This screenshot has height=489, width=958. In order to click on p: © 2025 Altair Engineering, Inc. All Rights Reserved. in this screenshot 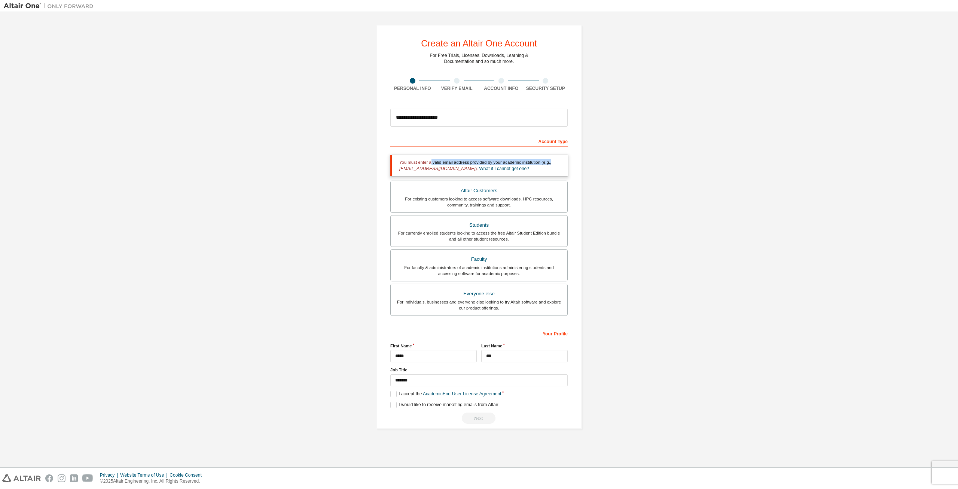, I will do `click(153, 481)`.